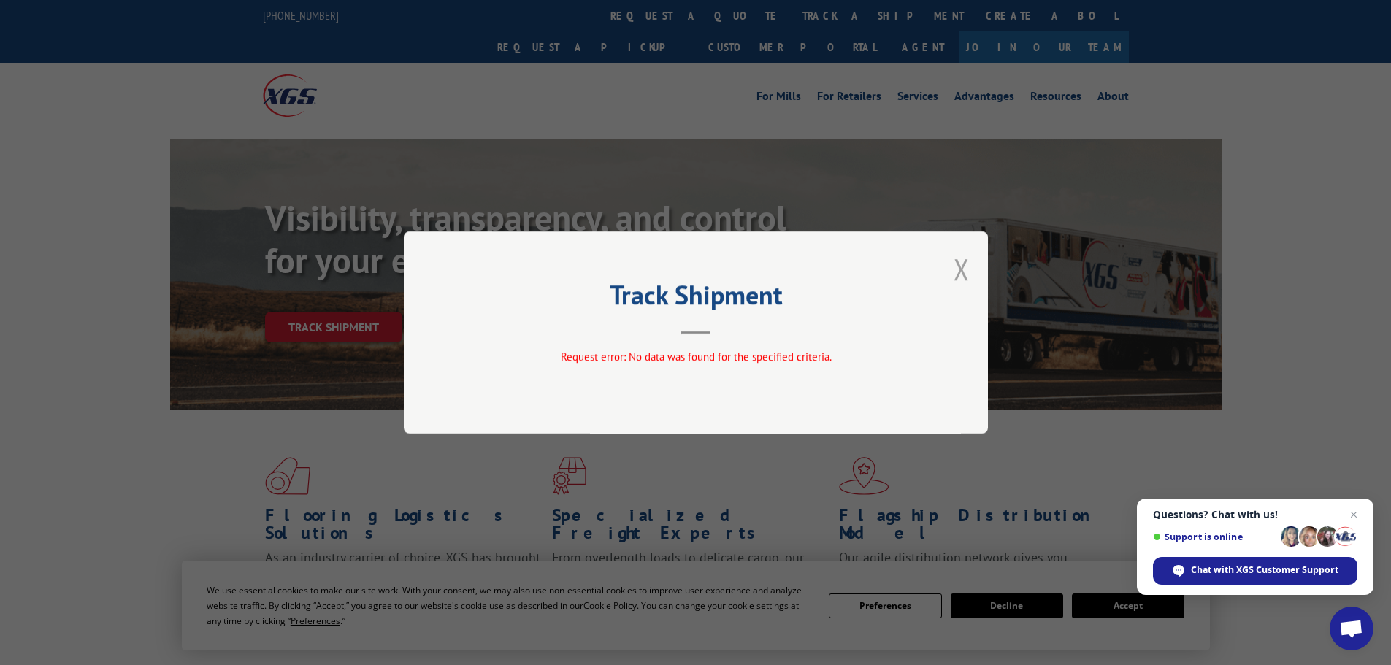 This screenshot has height=665, width=1391. I want to click on span: Close chat, so click(1354, 515).